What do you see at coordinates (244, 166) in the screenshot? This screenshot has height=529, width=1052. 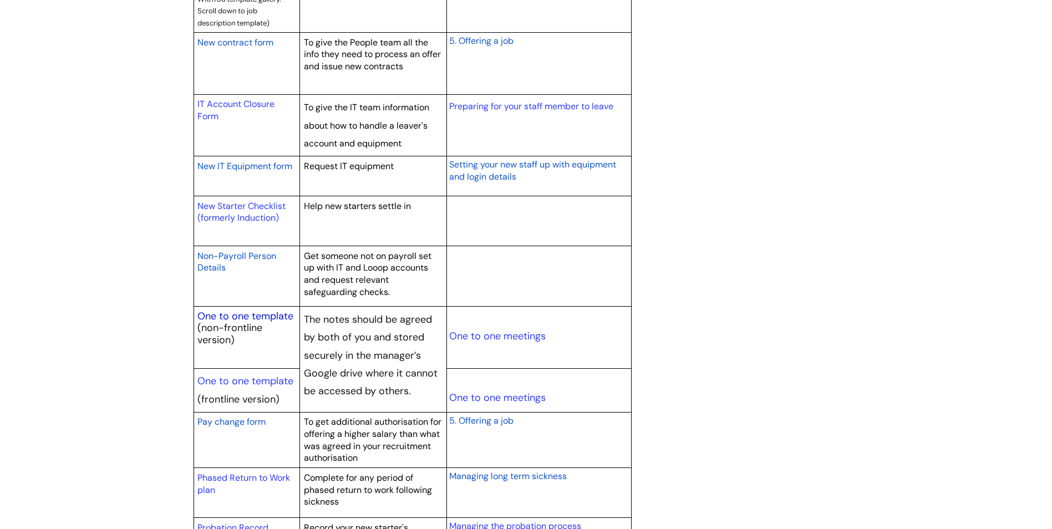 I see `a: New IT Equipment form` at bounding box center [244, 166].